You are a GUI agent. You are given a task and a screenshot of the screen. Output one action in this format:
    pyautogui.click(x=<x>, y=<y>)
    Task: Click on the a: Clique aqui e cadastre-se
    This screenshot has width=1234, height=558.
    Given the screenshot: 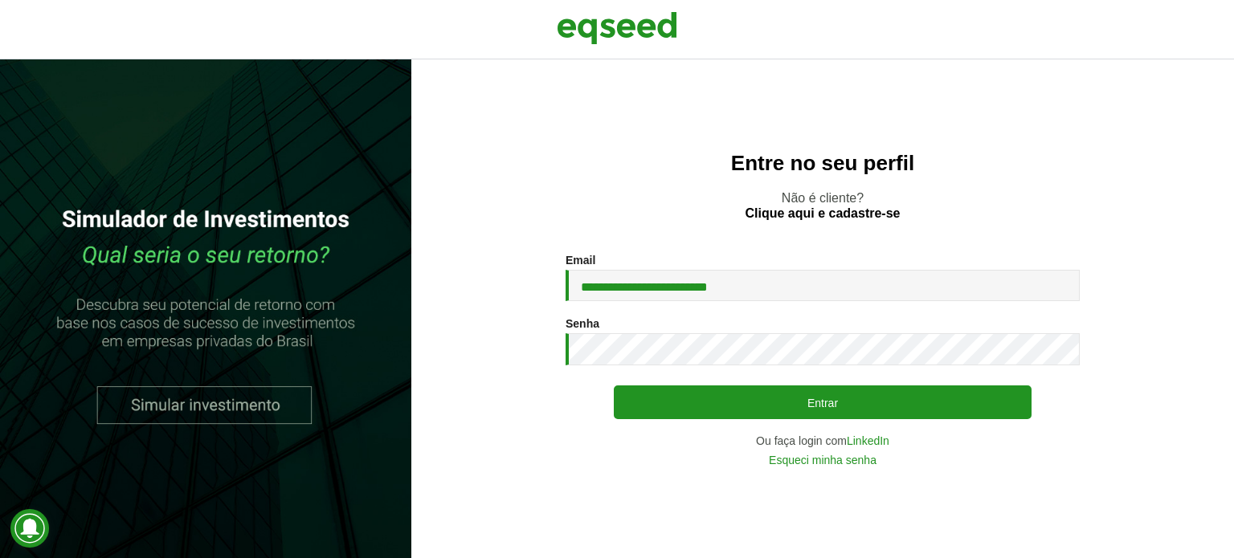 What is the action you would take?
    pyautogui.click(x=822, y=214)
    